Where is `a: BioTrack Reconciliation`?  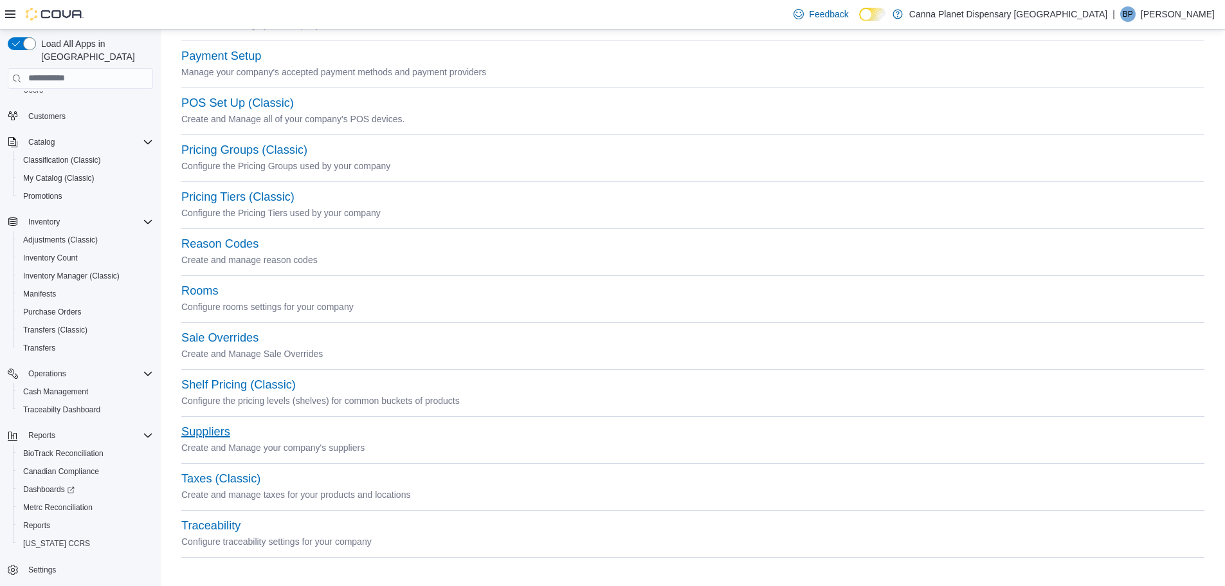 a: BioTrack Reconciliation is located at coordinates (63, 453).